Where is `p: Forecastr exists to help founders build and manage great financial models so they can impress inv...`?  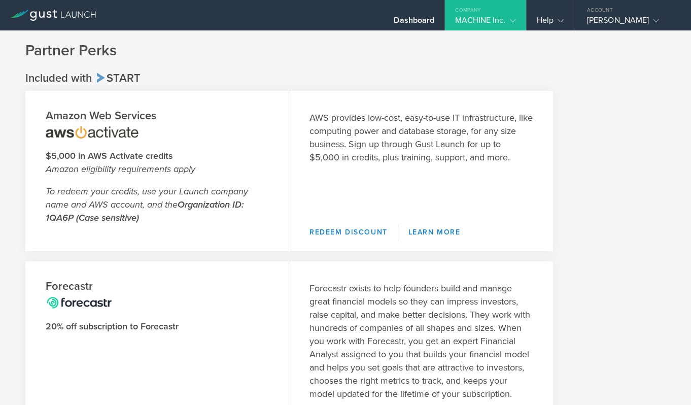
p: Forecastr exists to help founders build and manage great financial models so they can impress inv... is located at coordinates (421, 341).